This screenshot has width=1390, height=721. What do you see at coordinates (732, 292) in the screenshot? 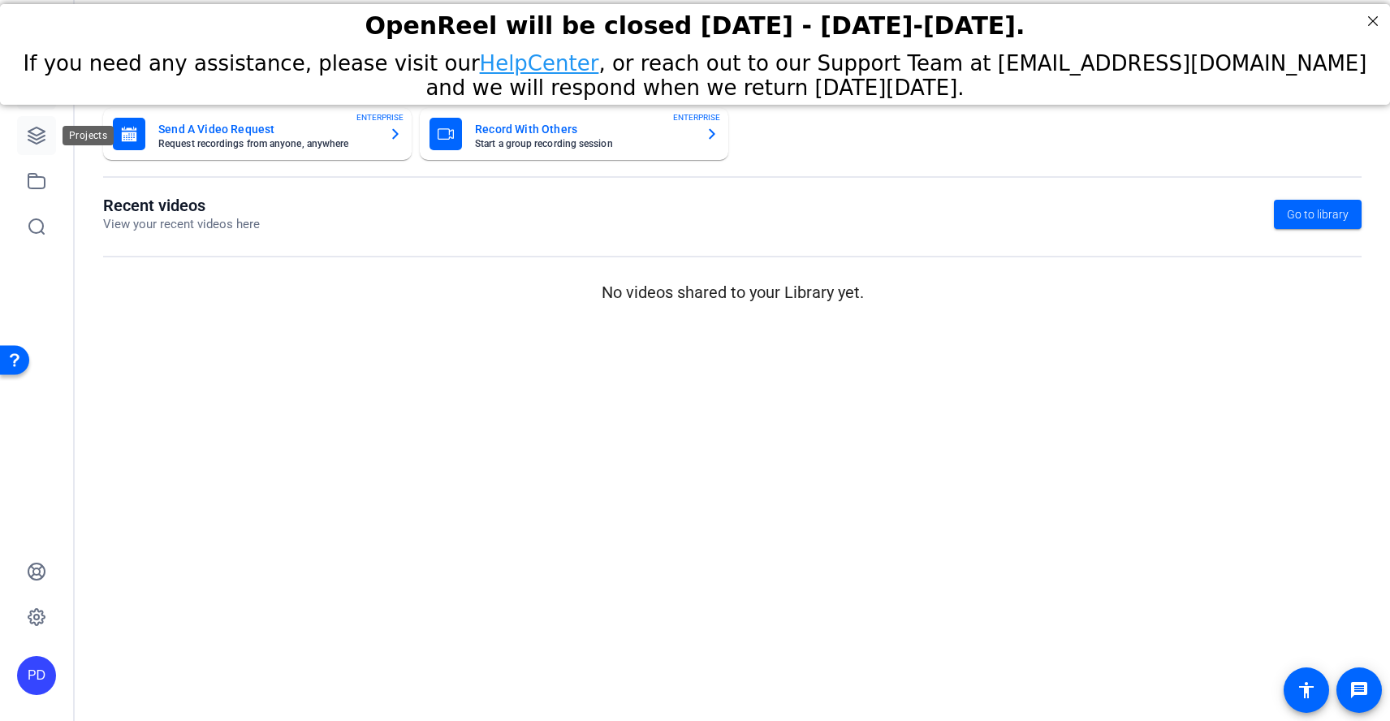
I see `p: No videos shared to your Library yet.` at bounding box center [732, 292].